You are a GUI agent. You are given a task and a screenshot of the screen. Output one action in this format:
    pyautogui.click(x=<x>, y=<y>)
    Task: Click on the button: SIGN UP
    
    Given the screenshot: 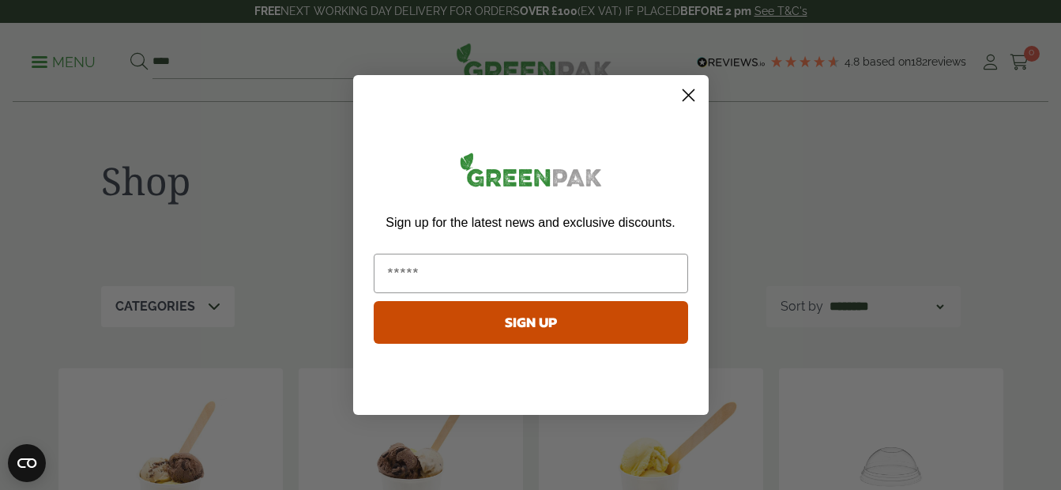 What is the action you would take?
    pyautogui.click(x=531, y=322)
    